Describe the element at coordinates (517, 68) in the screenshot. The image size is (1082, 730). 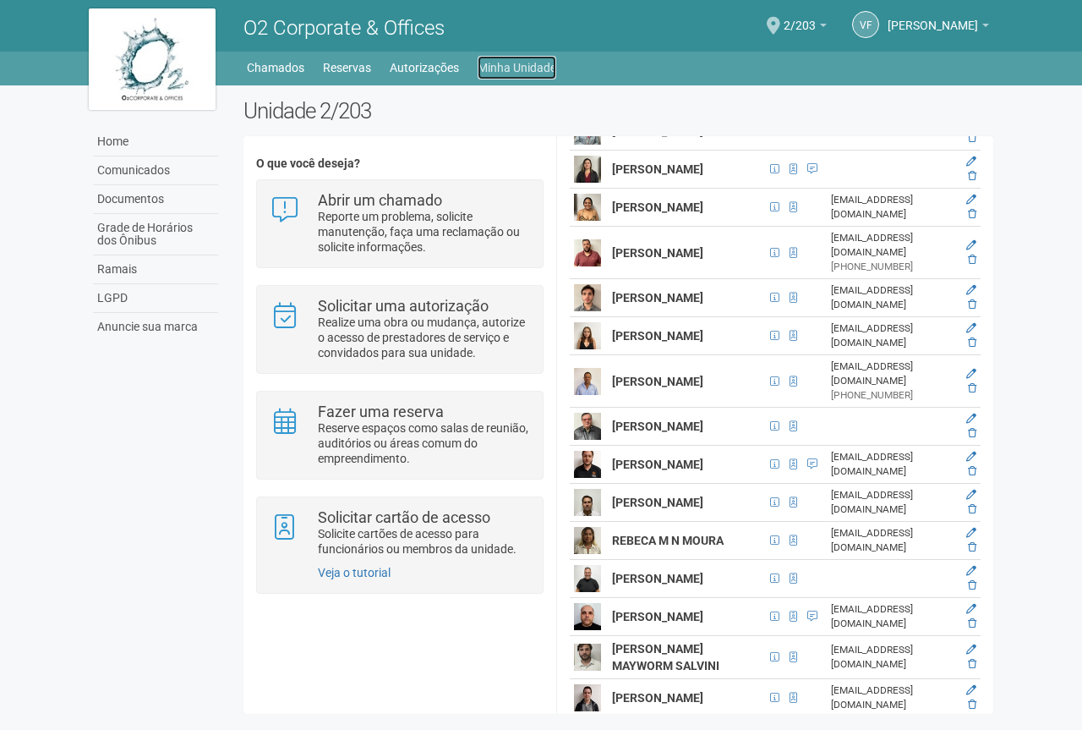
I see `a: Minha Unidade` at that location.